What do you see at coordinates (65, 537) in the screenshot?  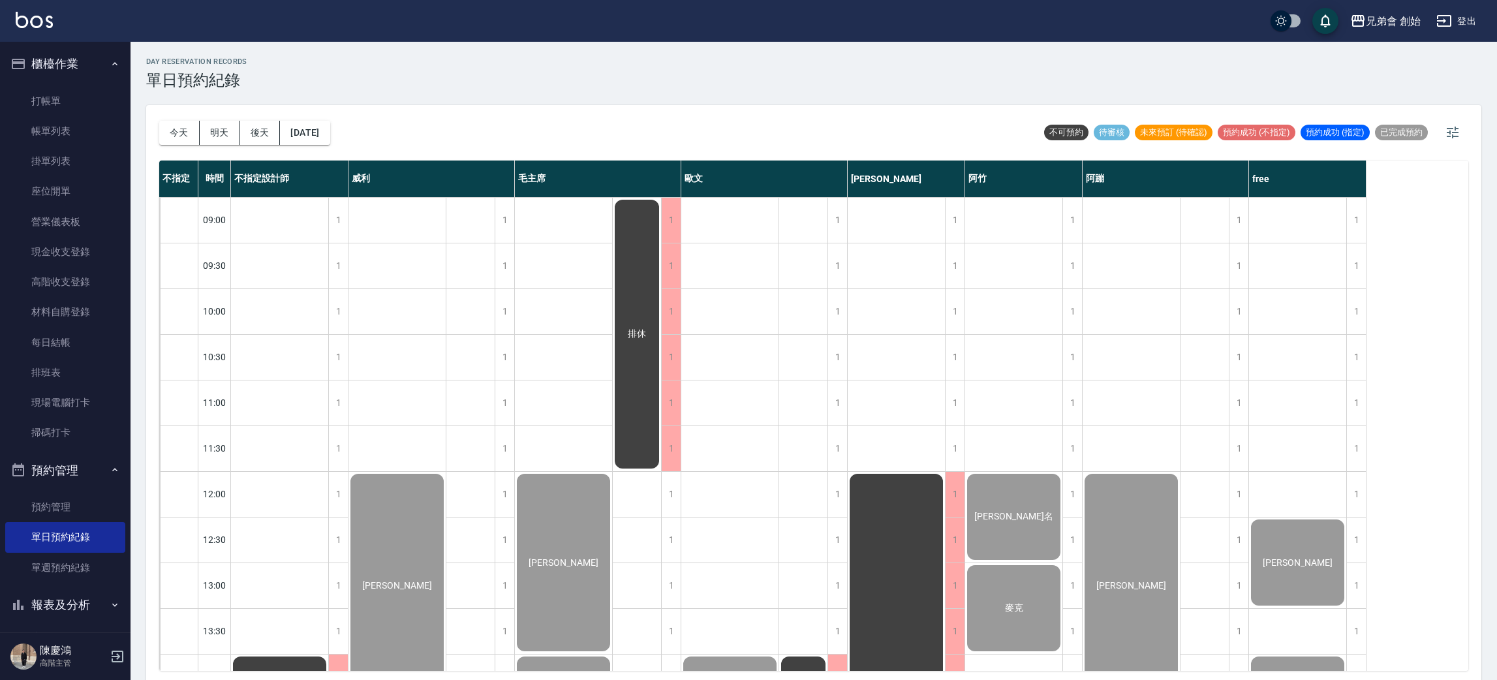 I see `a: 單日預約紀錄` at bounding box center [65, 537].